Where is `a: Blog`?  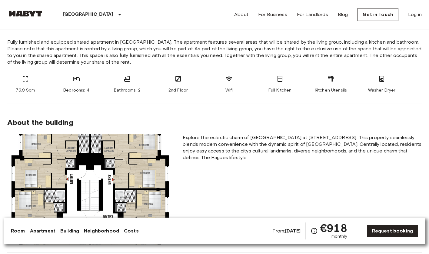 a: Blog is located at coordinates (343, 15).